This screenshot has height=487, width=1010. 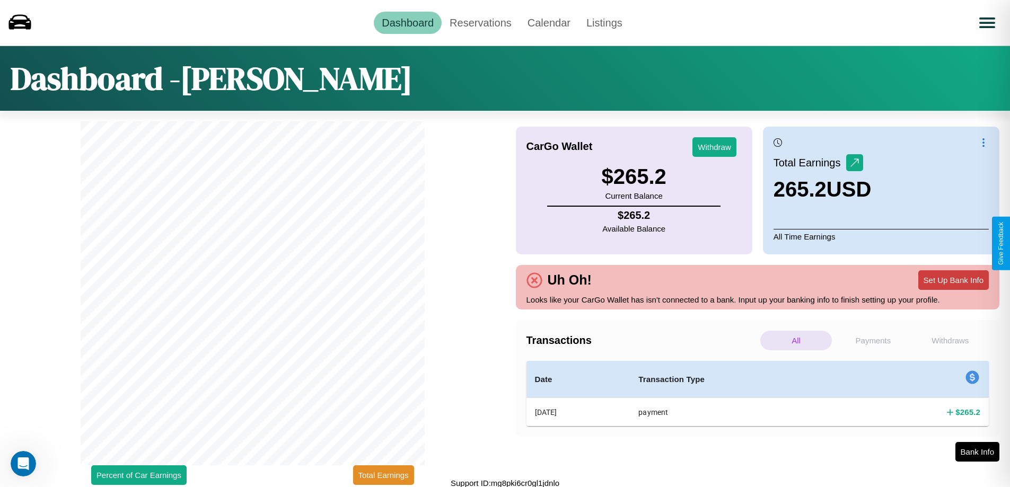 I want to click on button: Open menu, so click(x=987, y=23).